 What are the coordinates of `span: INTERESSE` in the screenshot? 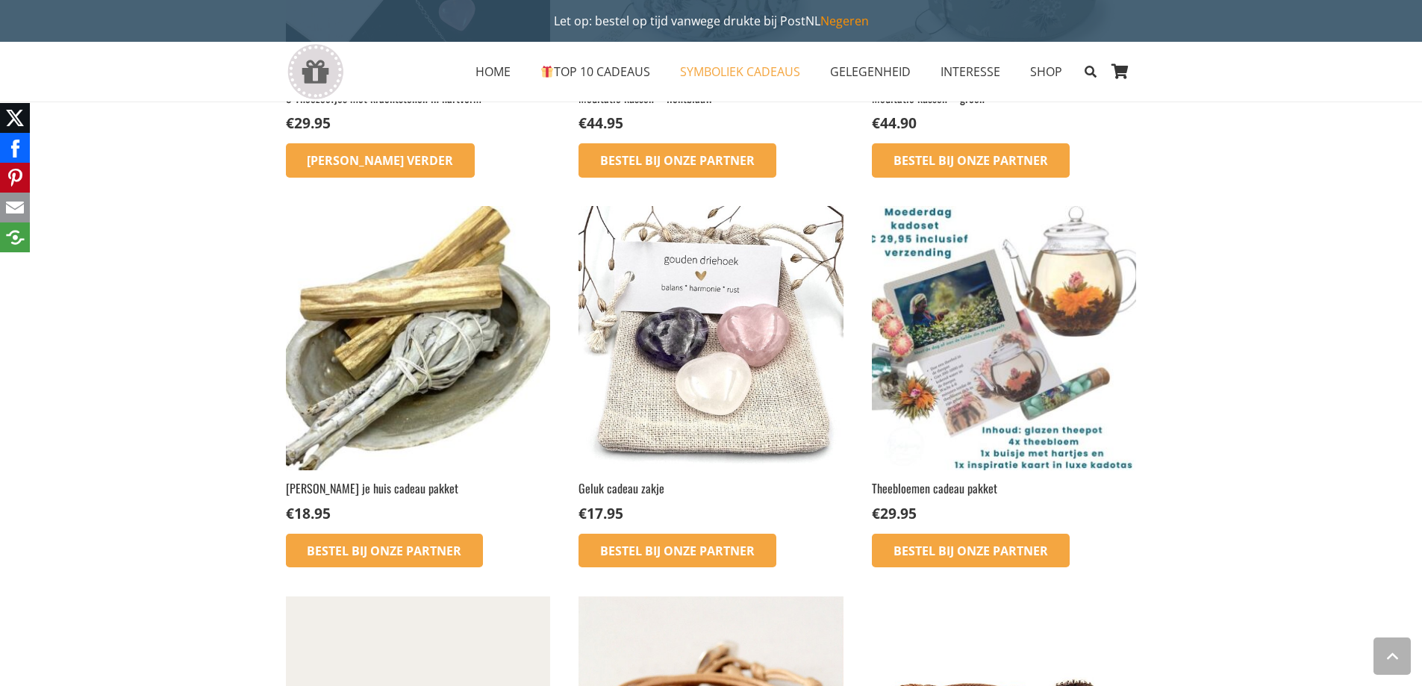 It's located at (971, 72).